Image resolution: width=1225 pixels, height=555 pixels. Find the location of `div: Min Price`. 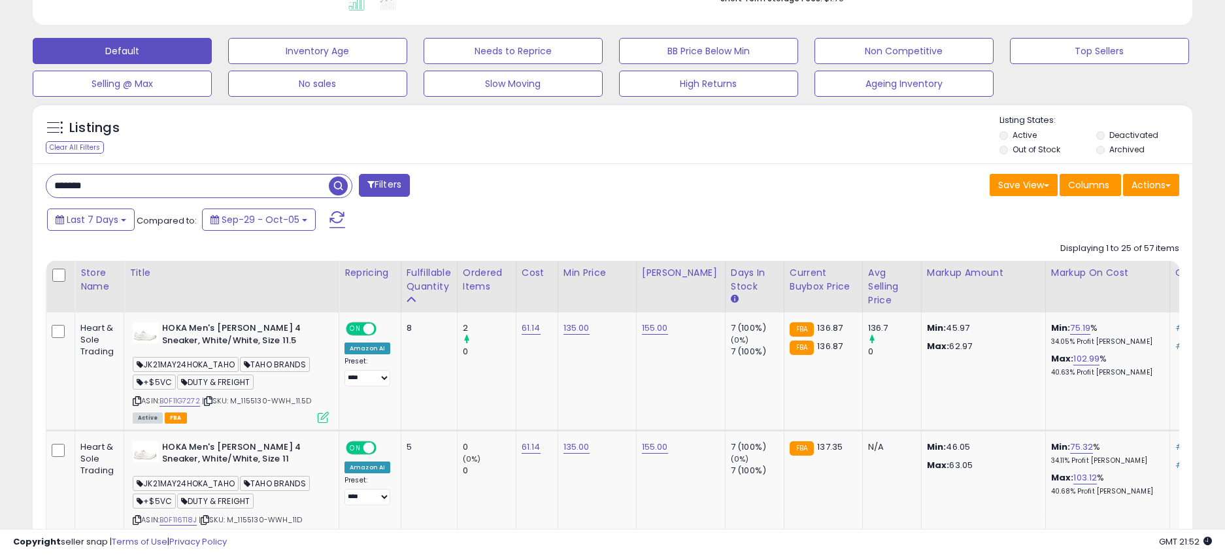

div: Min Price is located at coordinates (597, 273).